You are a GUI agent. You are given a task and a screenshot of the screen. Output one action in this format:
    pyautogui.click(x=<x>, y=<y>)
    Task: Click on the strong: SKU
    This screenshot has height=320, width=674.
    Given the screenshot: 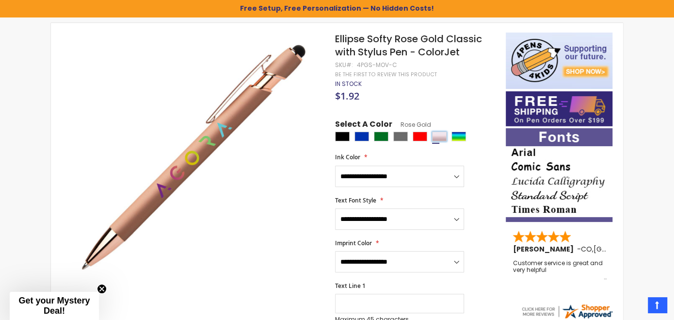 What is the action you would take?
    pyautogui.click(x=344, y=65)
    